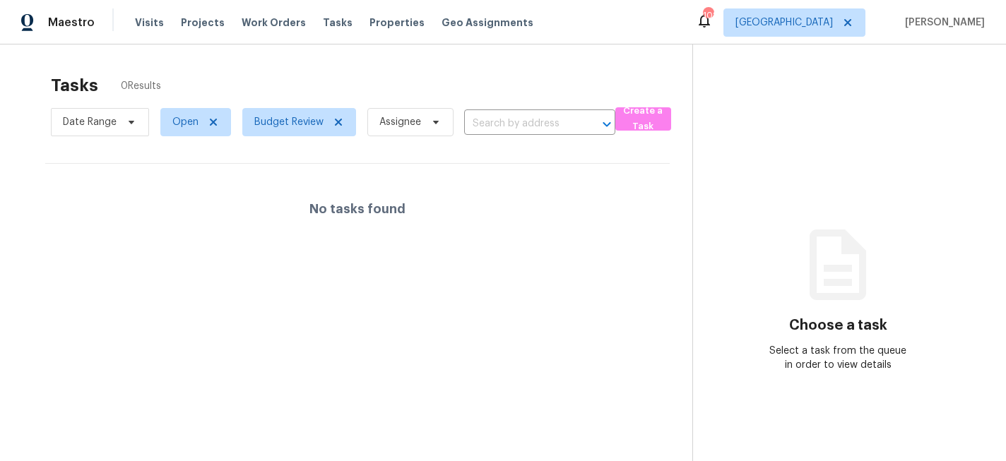 The width and height of the screenshot is (1006, 461). What do you see at coordinates (397, 23) in the screenshot?
I see `span: Properties` at bounding box center [397, 23].